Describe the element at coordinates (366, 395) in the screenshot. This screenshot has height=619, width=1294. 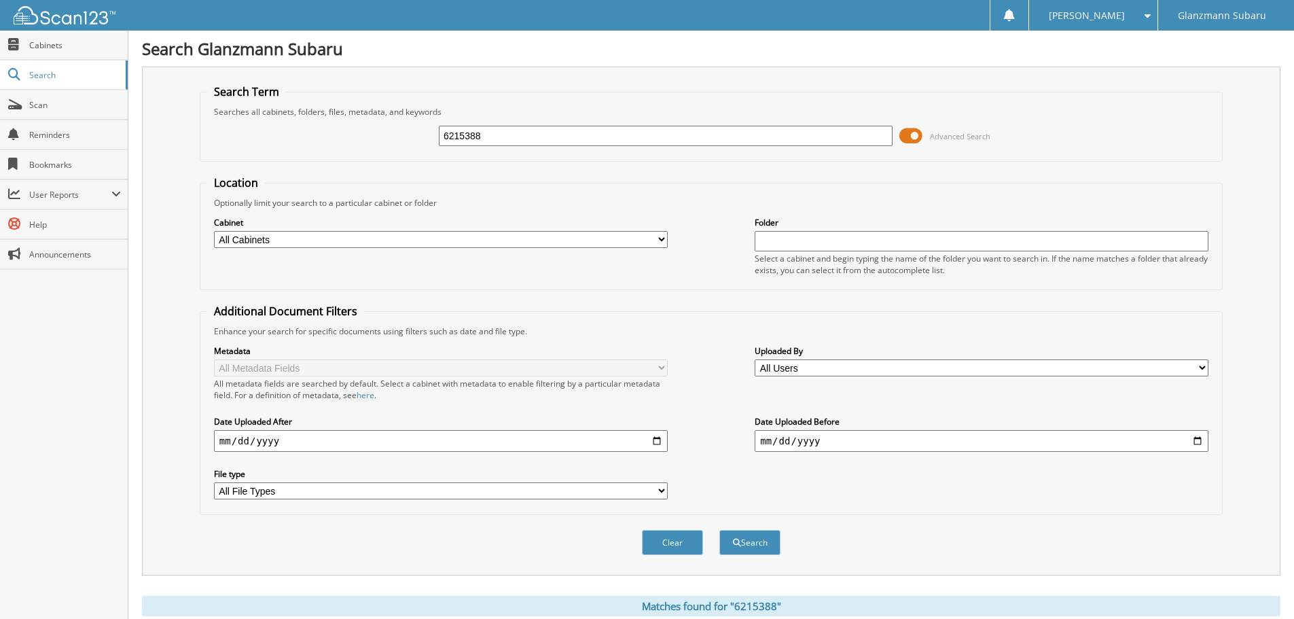
I see `a: here` at that location.